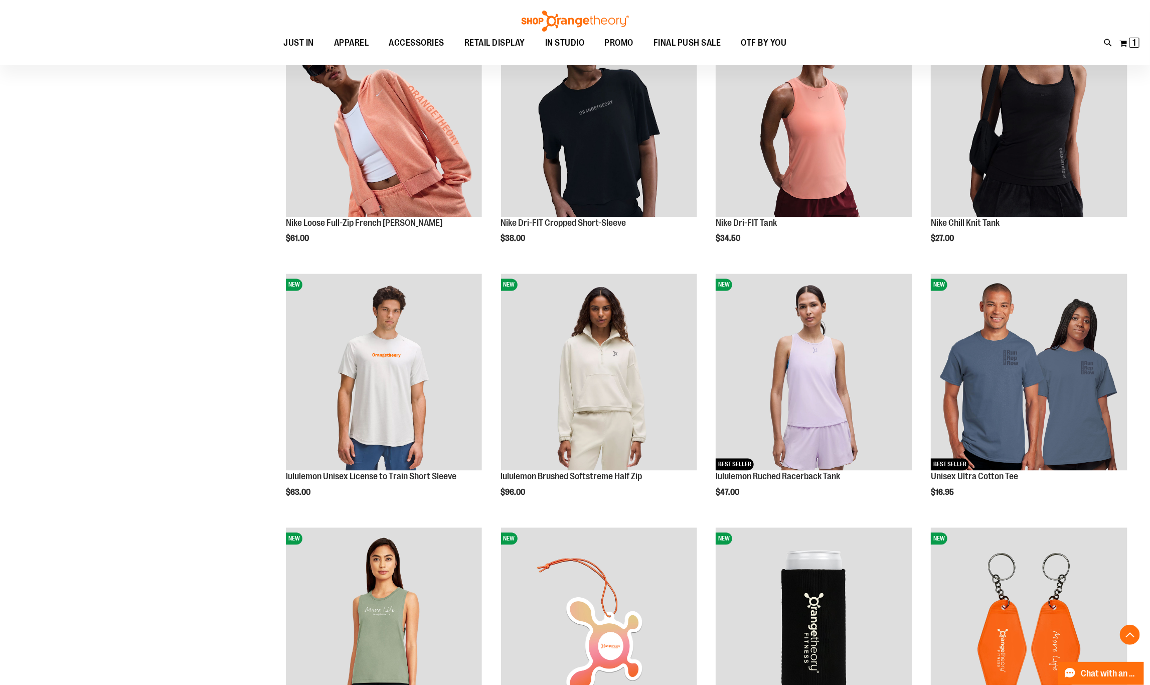  I want to click on span: ACCESSORIES, so click(417, 43).